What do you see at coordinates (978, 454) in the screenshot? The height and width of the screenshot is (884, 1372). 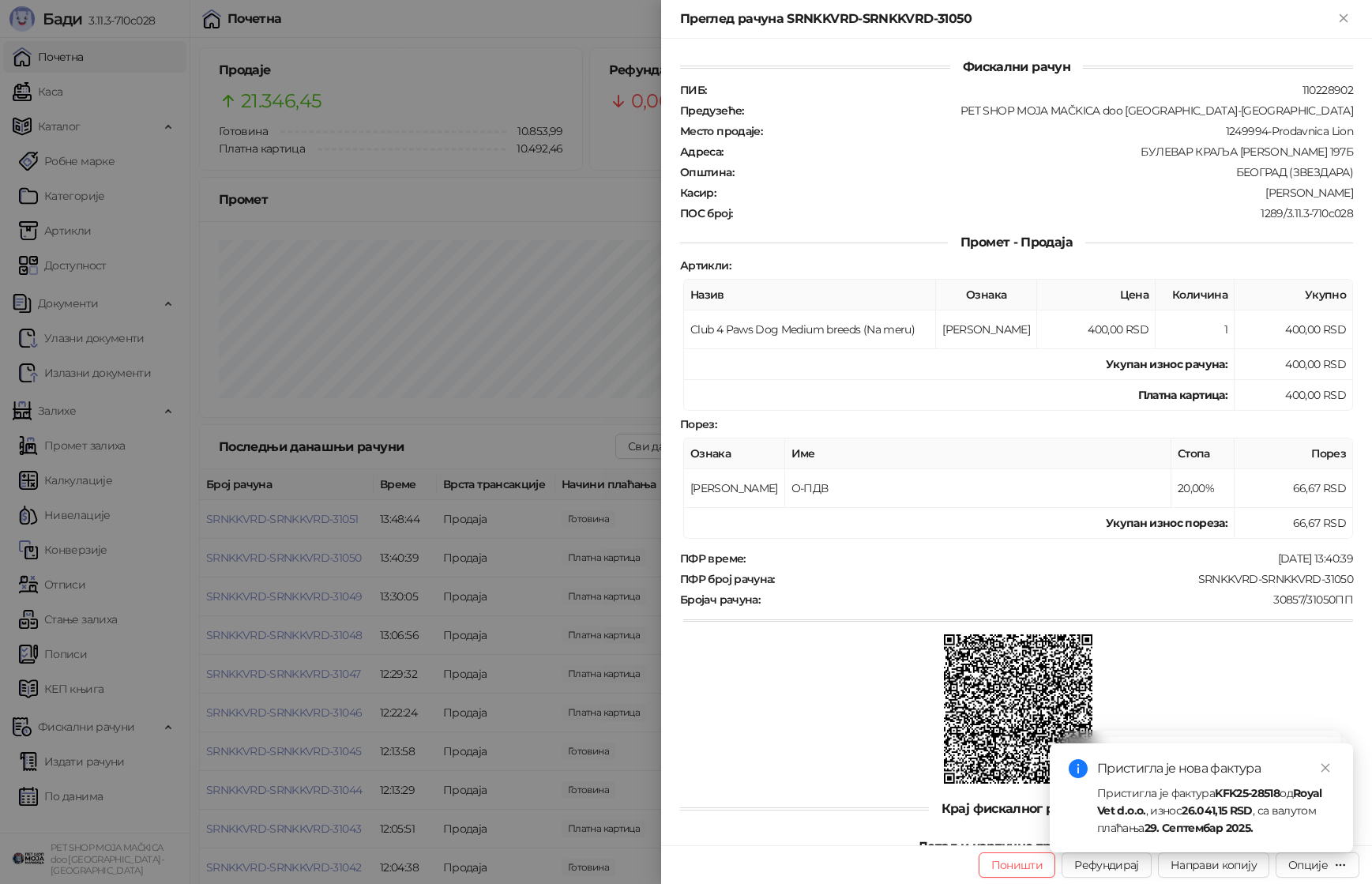 I see `th: Име` at bounding box center [978, 454].